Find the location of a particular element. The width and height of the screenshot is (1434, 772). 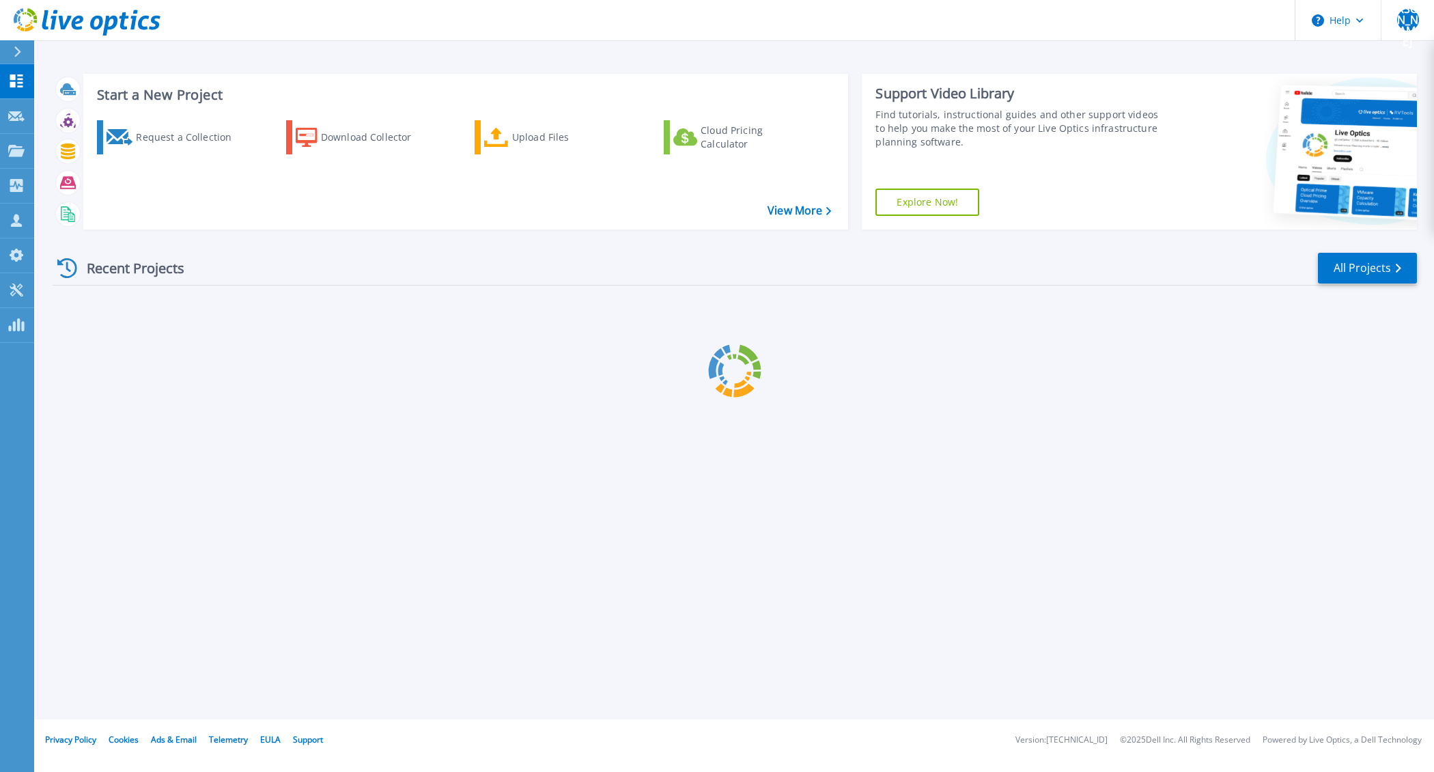

h3: Start a New Project is located at coordinates (464, 95).